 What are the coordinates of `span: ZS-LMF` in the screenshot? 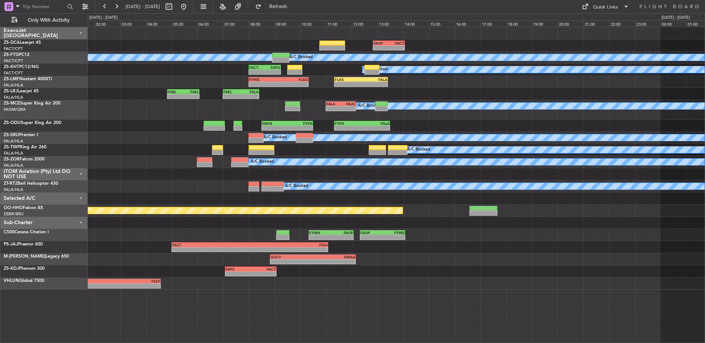 It's located at (11, 79).